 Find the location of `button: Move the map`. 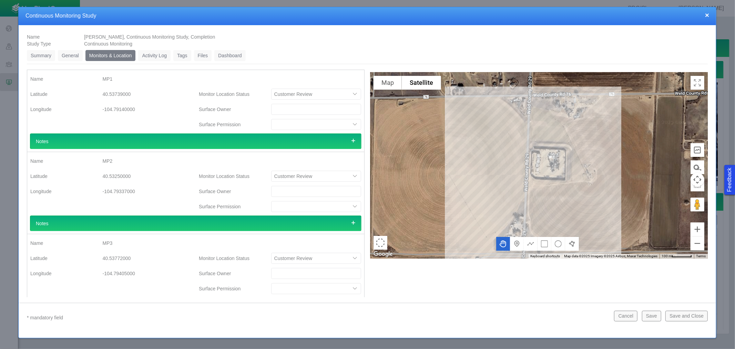

button: Move the map is located at coordinates (503, 244).